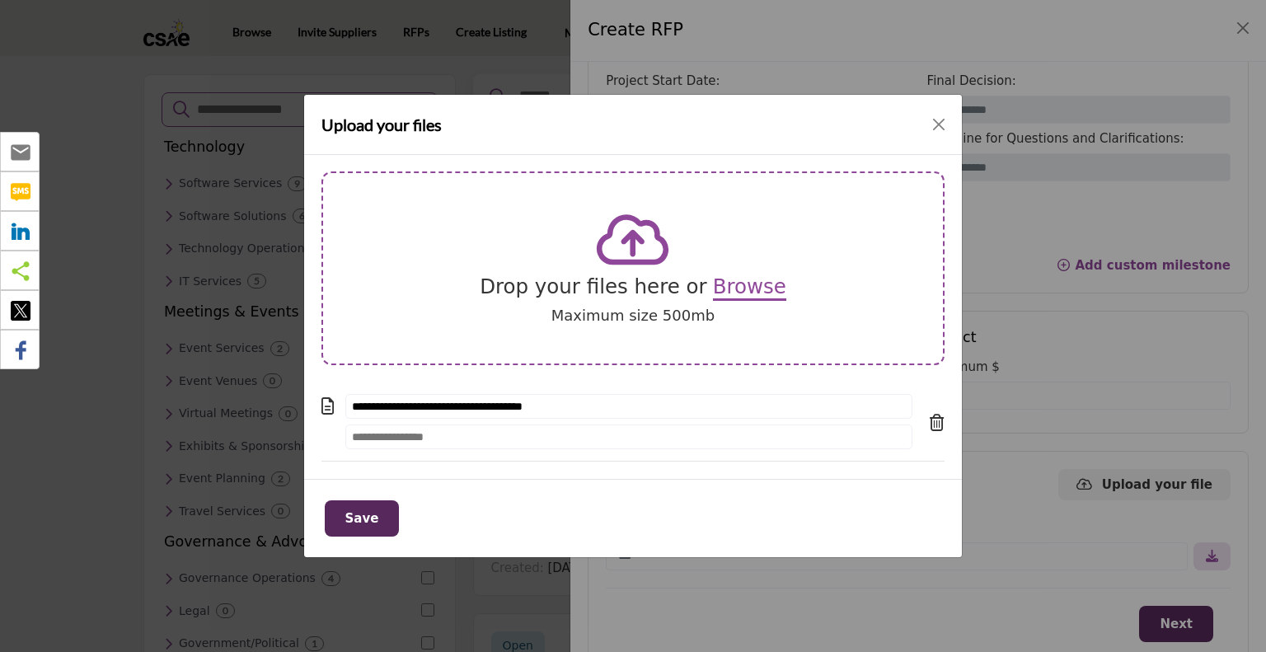 The image size is (1266, 652). I want to click on span: Drop your files here or, so click(593, 286).